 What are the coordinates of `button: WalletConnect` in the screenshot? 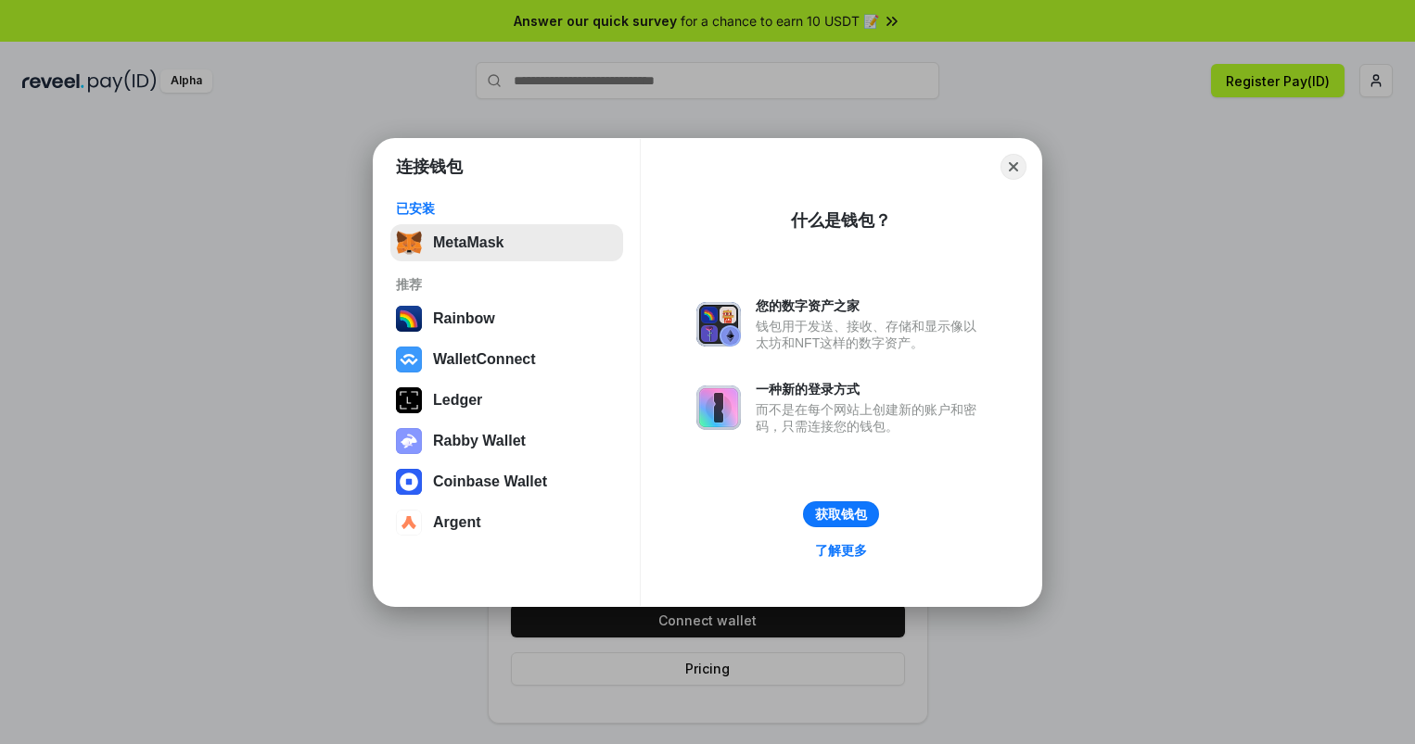 It's located at (506, 360).